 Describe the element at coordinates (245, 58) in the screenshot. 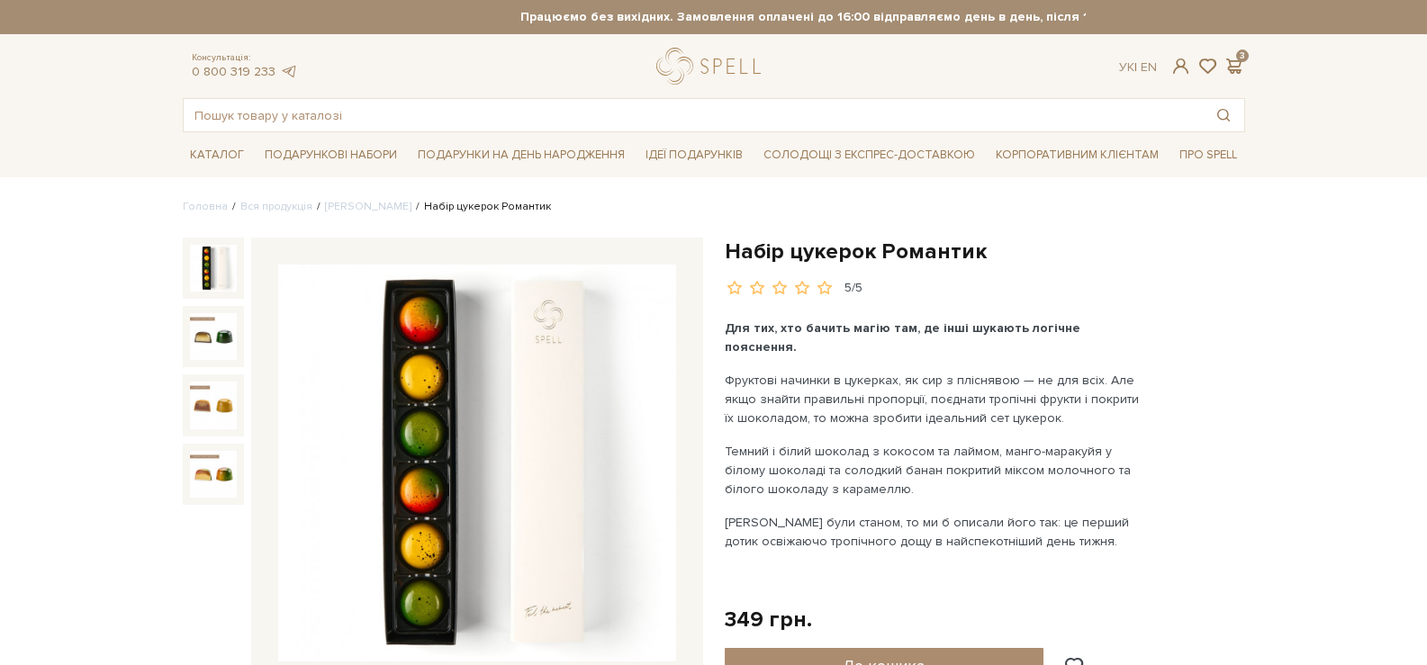

I see `span: Консультація:` at that location.